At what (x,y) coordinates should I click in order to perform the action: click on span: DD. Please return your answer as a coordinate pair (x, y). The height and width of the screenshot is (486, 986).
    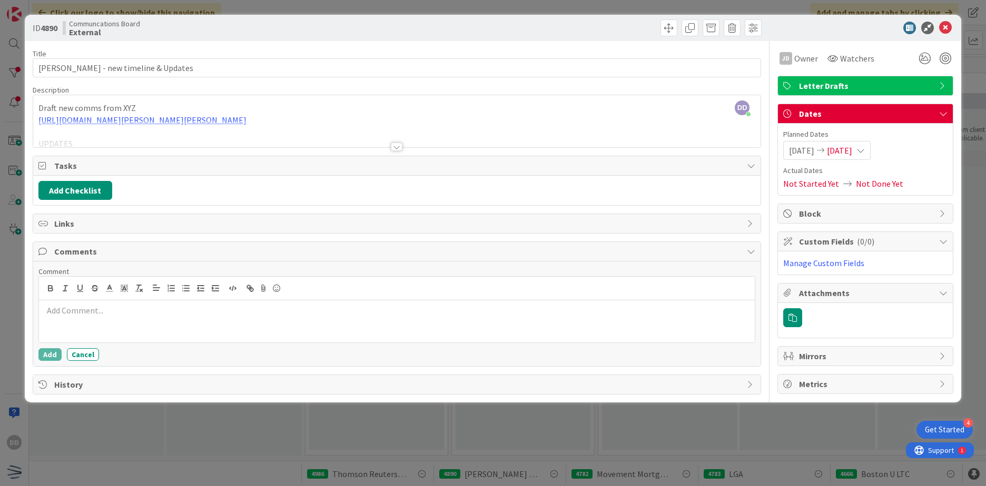
    Looking at the image, I should click on (742, 108).